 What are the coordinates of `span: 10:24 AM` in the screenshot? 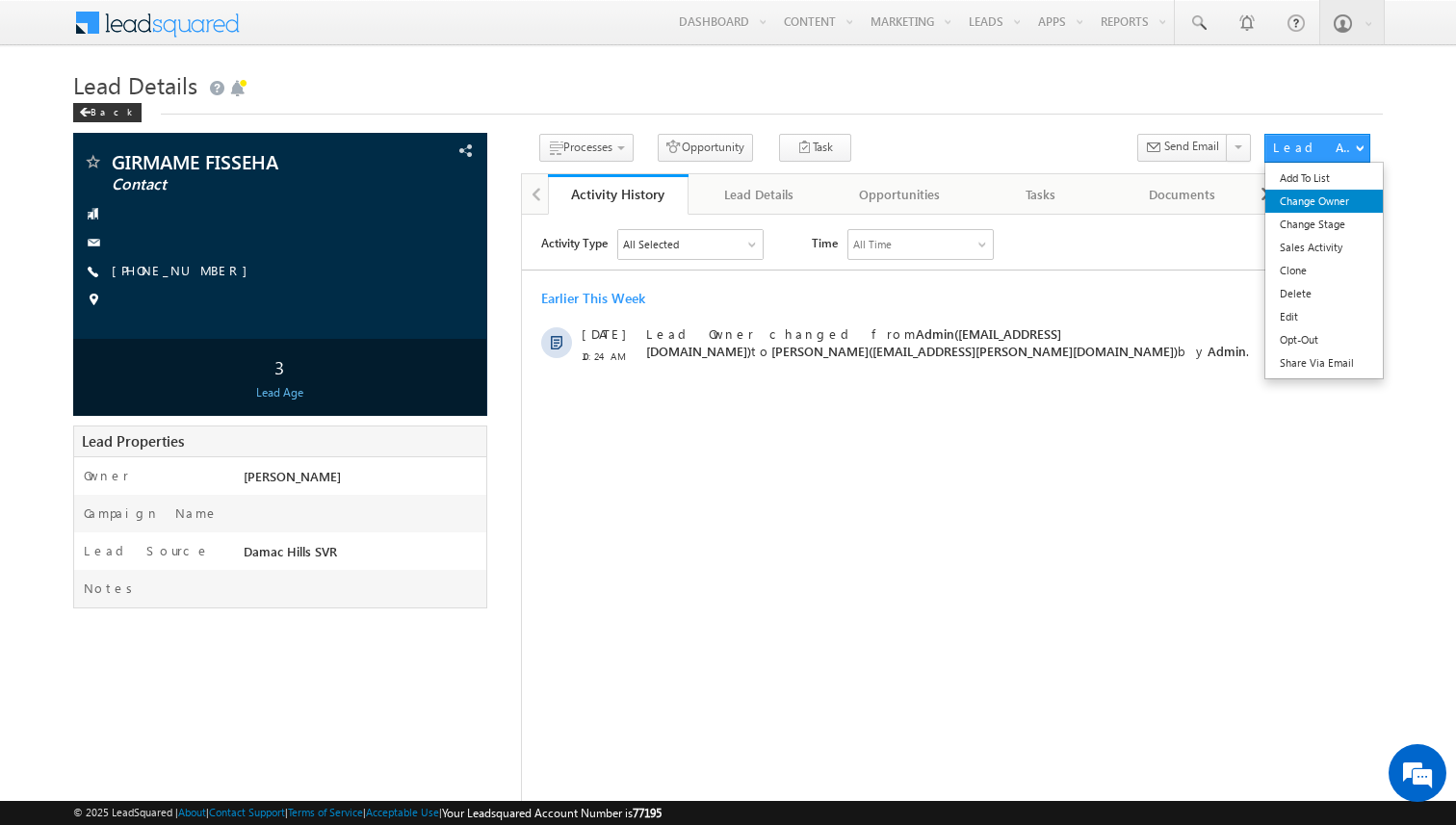 It's located at (89, 142).